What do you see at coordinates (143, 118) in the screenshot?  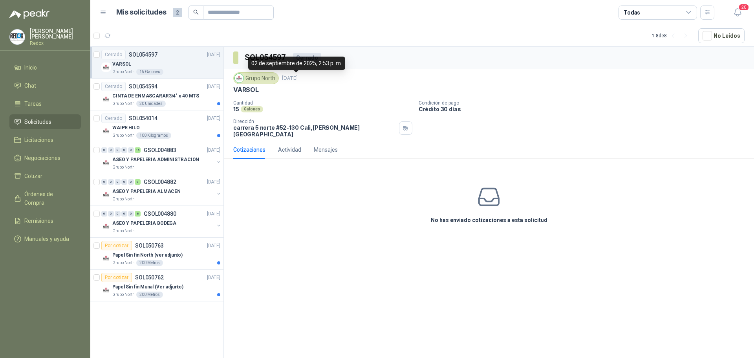 I see `p: SOL054014` at bounding box center [143, 118].